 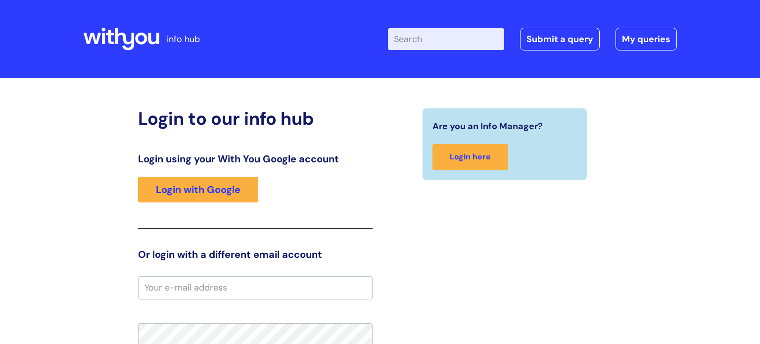 What do you see at coordinates (198, 189) in the screenshot?
I see `a: Login with Google` at bounding box center [198, 189].